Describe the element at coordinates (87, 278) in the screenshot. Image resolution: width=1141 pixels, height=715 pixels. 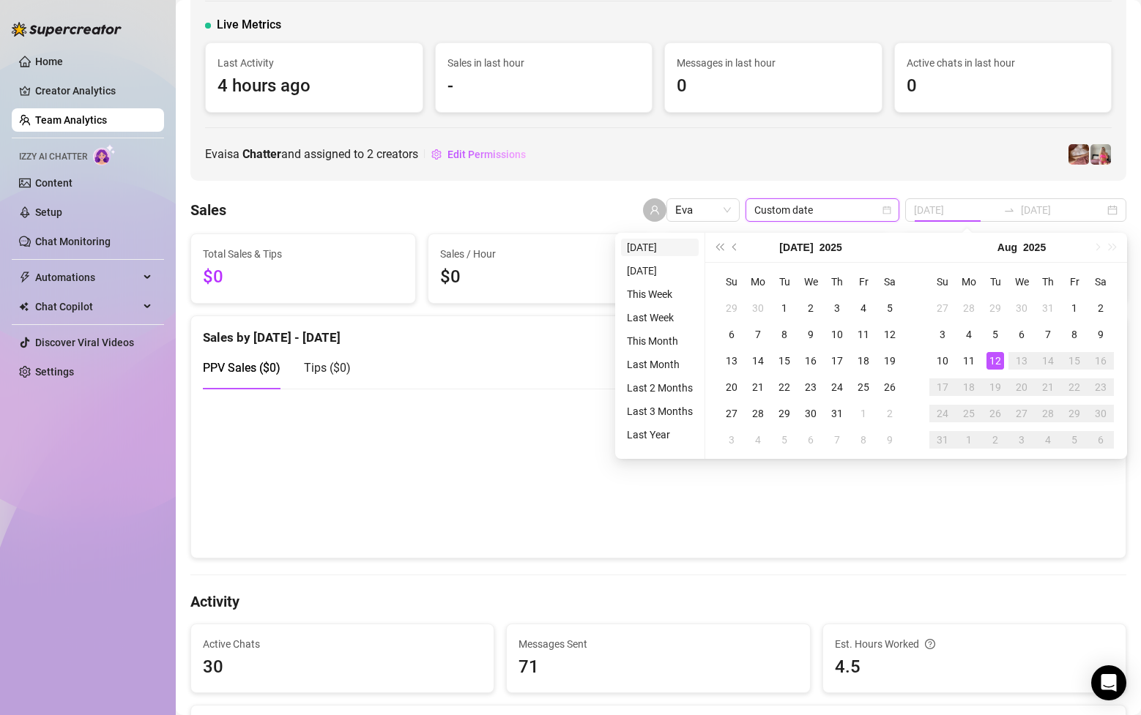
I see `span: Automations` at that location.